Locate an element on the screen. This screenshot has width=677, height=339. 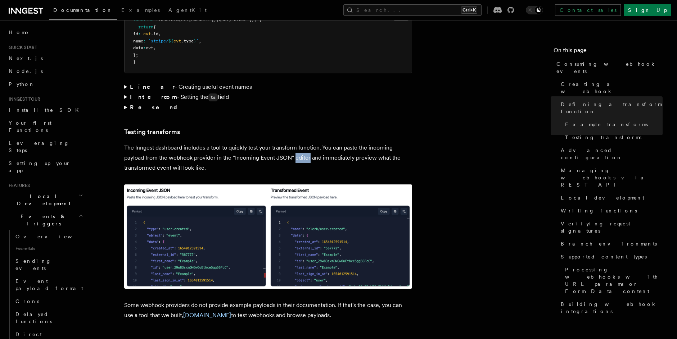
span: Setting up your app is located at coordinates (40, 167).